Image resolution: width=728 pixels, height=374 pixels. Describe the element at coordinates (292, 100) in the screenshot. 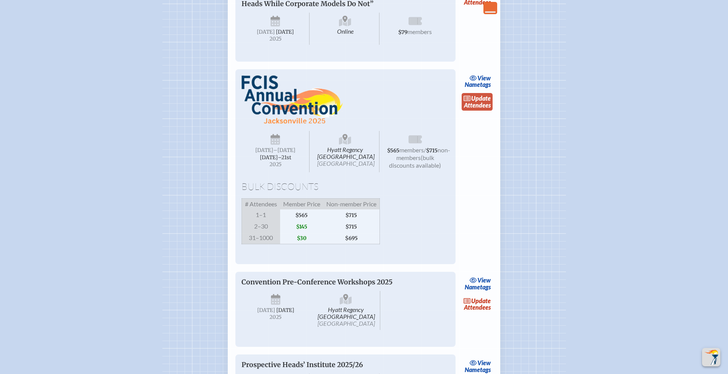

I see `img: FCIS Convention 2025` at that location.